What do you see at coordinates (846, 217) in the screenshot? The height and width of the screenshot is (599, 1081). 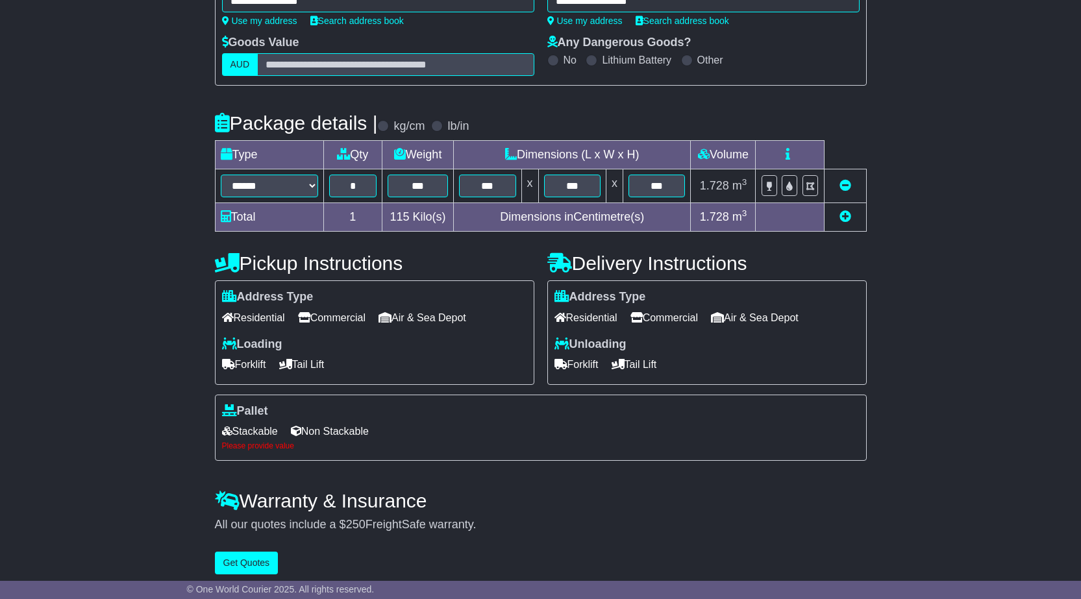 I see `a: Add new item` at bounding box center [846, 217].